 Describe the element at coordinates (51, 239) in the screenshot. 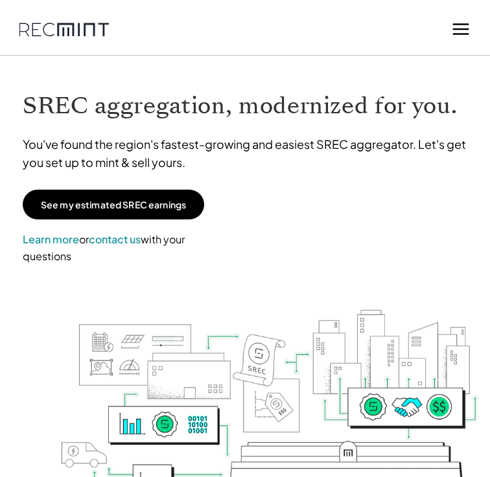

I see `a: Learn more` at that location.